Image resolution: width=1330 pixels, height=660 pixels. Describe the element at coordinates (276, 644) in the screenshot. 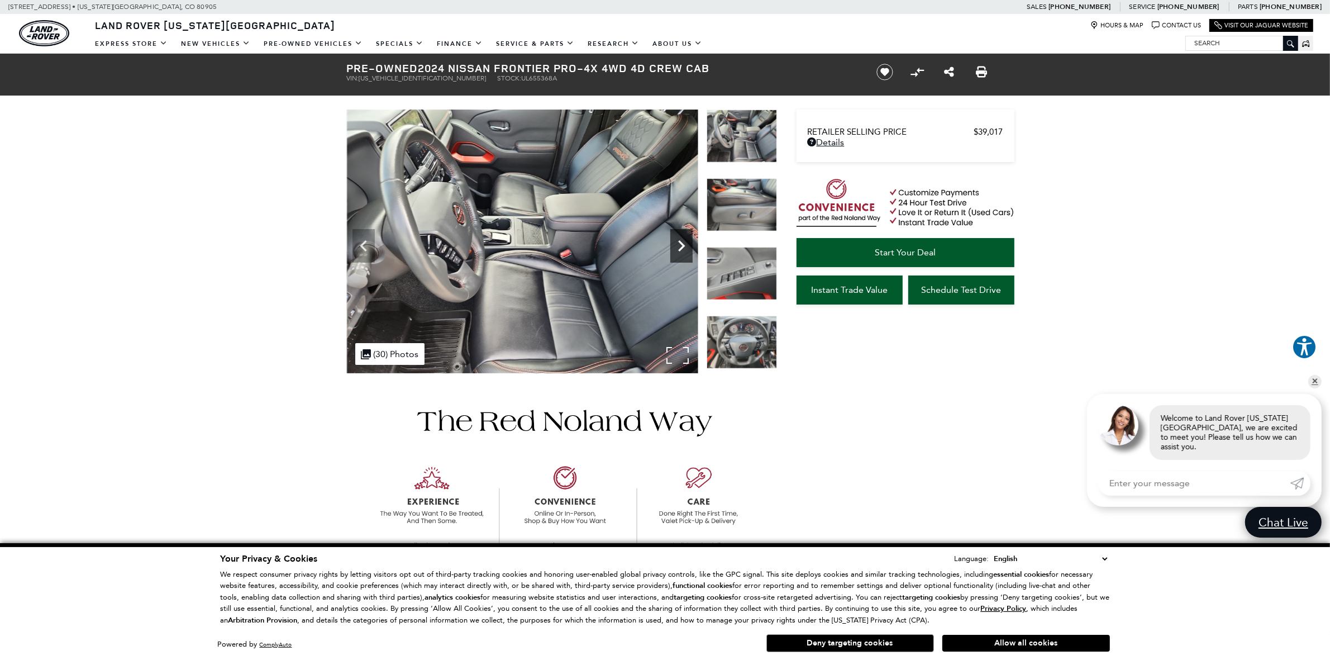

I see `a: ComplyAuto` at that location.